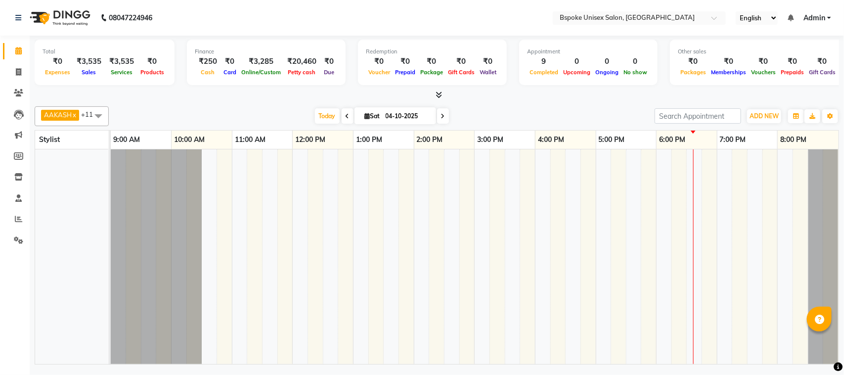  Describe the element at coordinates (729, 72) in the screenshot. I see `span: Memberships` at that location.